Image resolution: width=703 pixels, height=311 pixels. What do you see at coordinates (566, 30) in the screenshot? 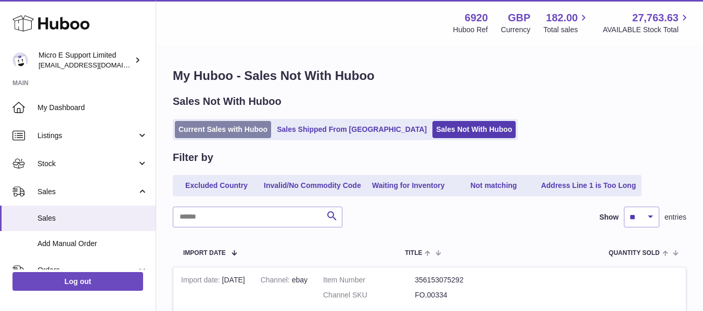
I see `span: Total sales` at bounding box center [566, 30].